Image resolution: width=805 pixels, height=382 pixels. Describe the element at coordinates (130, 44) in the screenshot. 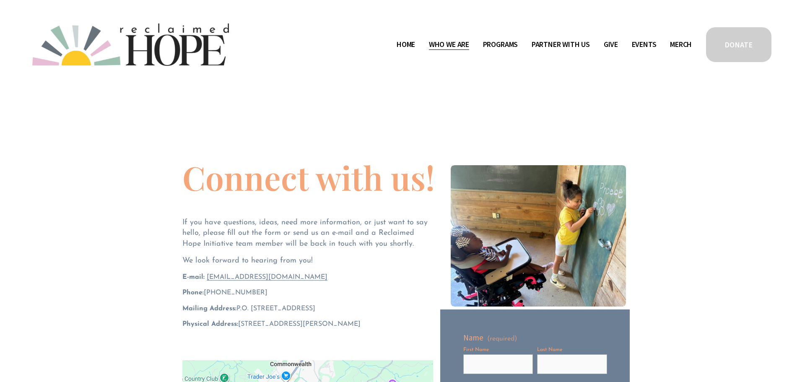

I see `img: Reclaimed Hope Initiative` at that location.